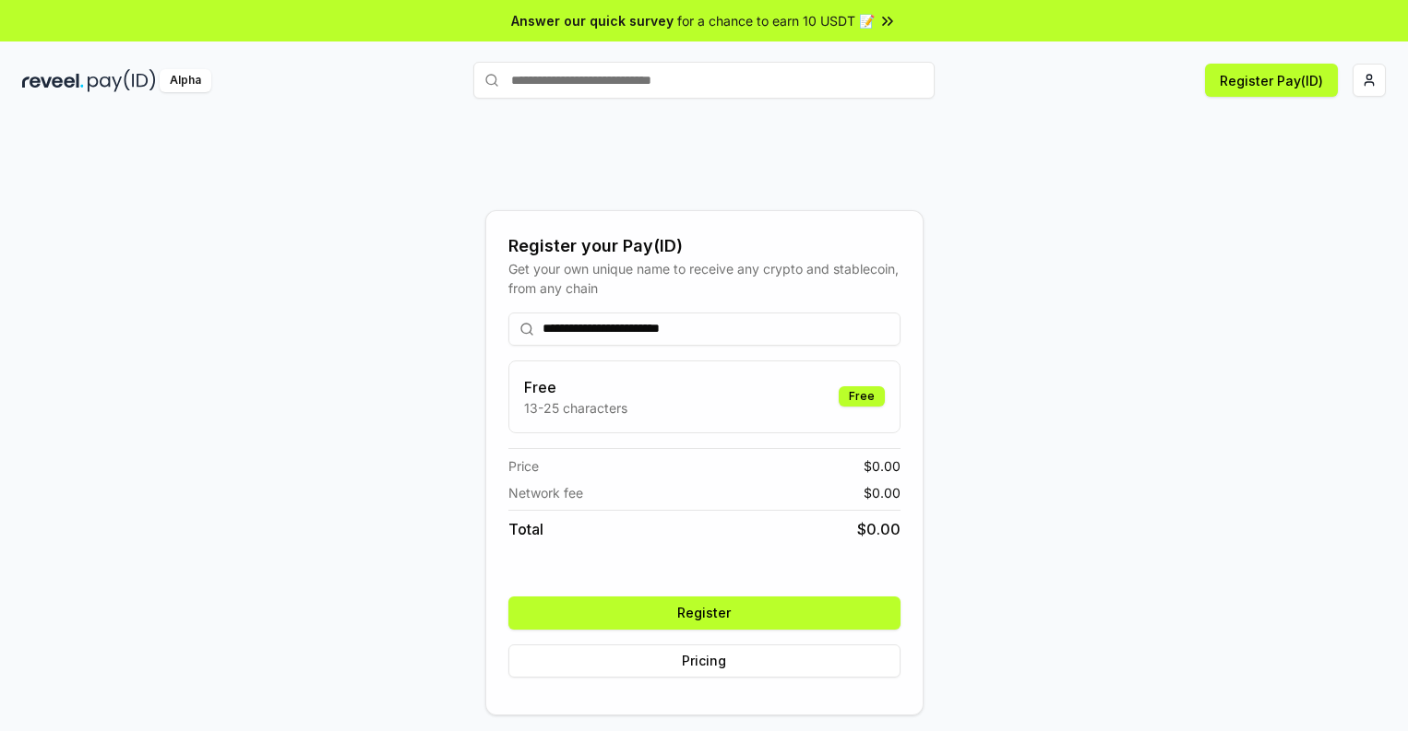 This screenshot has width=1408, height=731. Describe the element at coordinates (576, 387) in the screenshot. I see `h3: Free` at that location.